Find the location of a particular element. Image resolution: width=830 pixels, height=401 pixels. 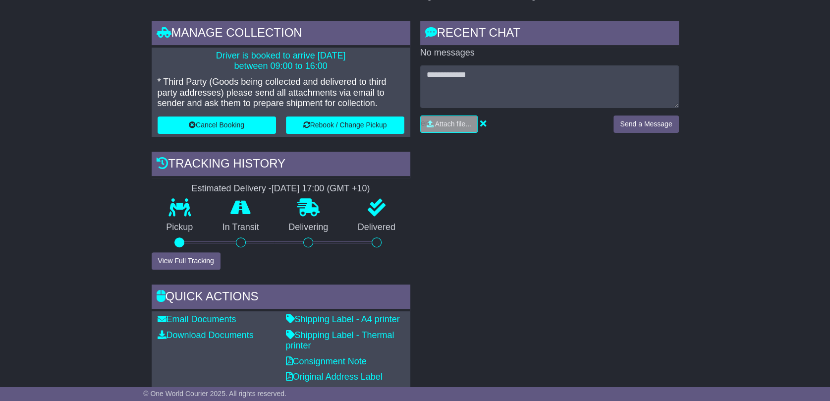

button: Cancel Booking is located at coordinates (217, 125).